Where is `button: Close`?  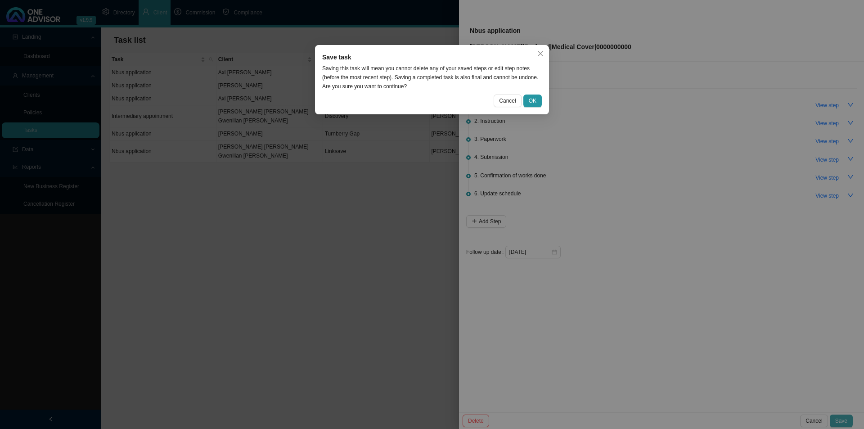
button: Close is located at coordinates (540, 54).